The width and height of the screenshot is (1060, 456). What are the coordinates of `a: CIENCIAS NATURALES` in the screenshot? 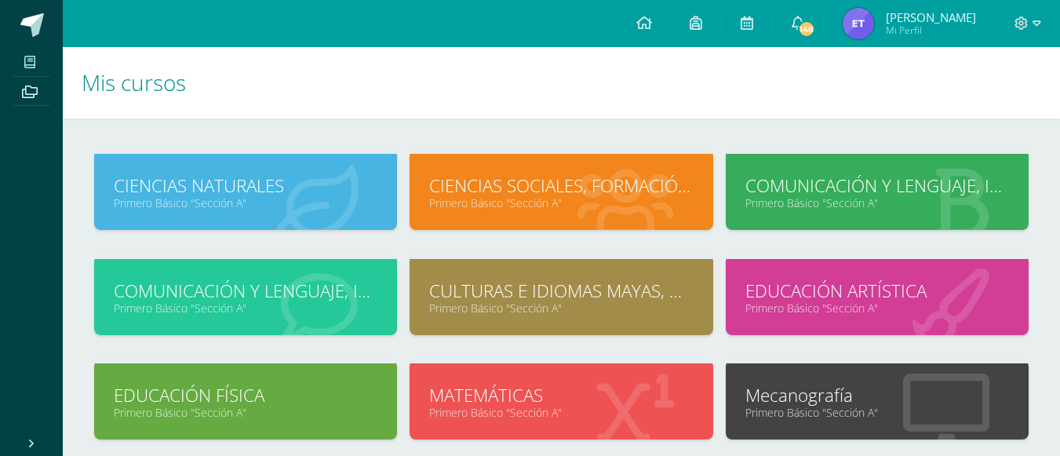 It's located at (245, 185).